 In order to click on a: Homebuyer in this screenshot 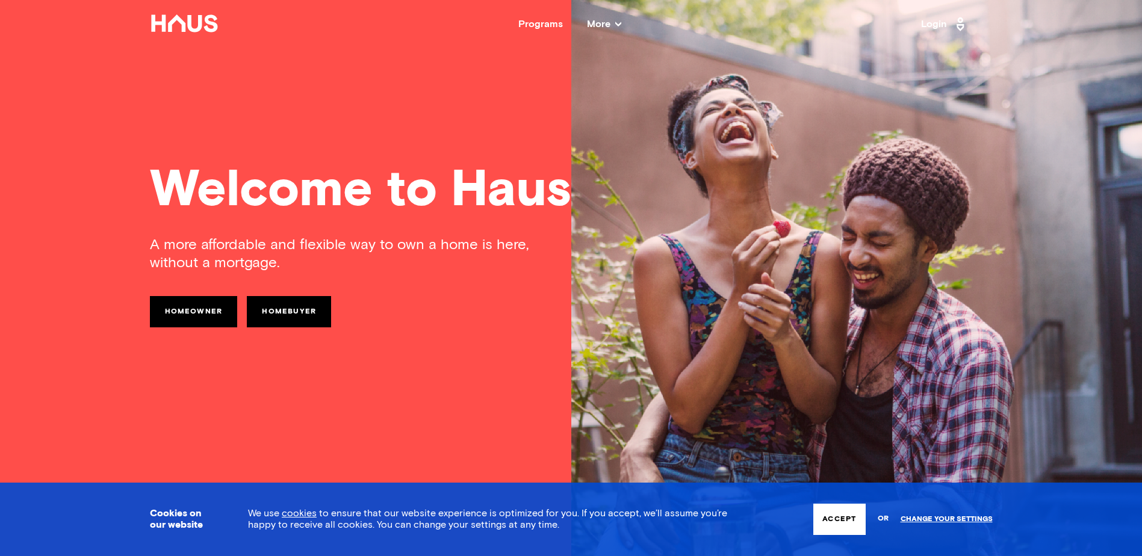, I will do `click(289, 312)`.